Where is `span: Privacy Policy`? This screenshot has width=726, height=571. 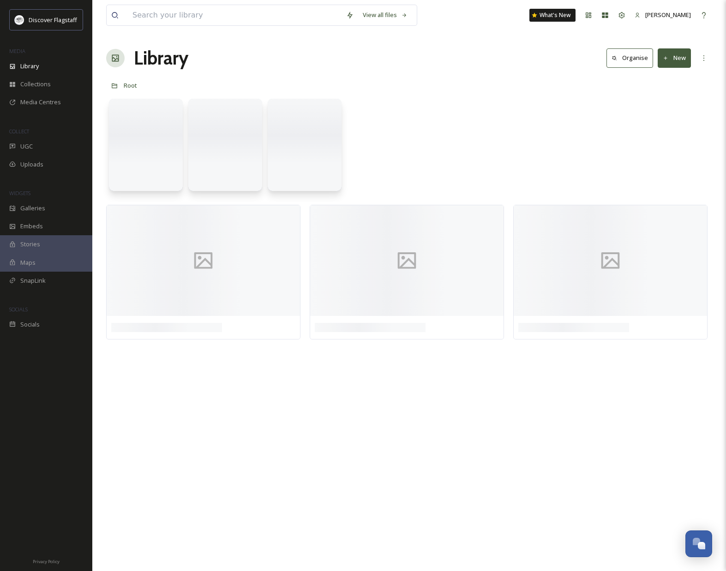
span: Privacy Policy is located at coordinates (46, 561).